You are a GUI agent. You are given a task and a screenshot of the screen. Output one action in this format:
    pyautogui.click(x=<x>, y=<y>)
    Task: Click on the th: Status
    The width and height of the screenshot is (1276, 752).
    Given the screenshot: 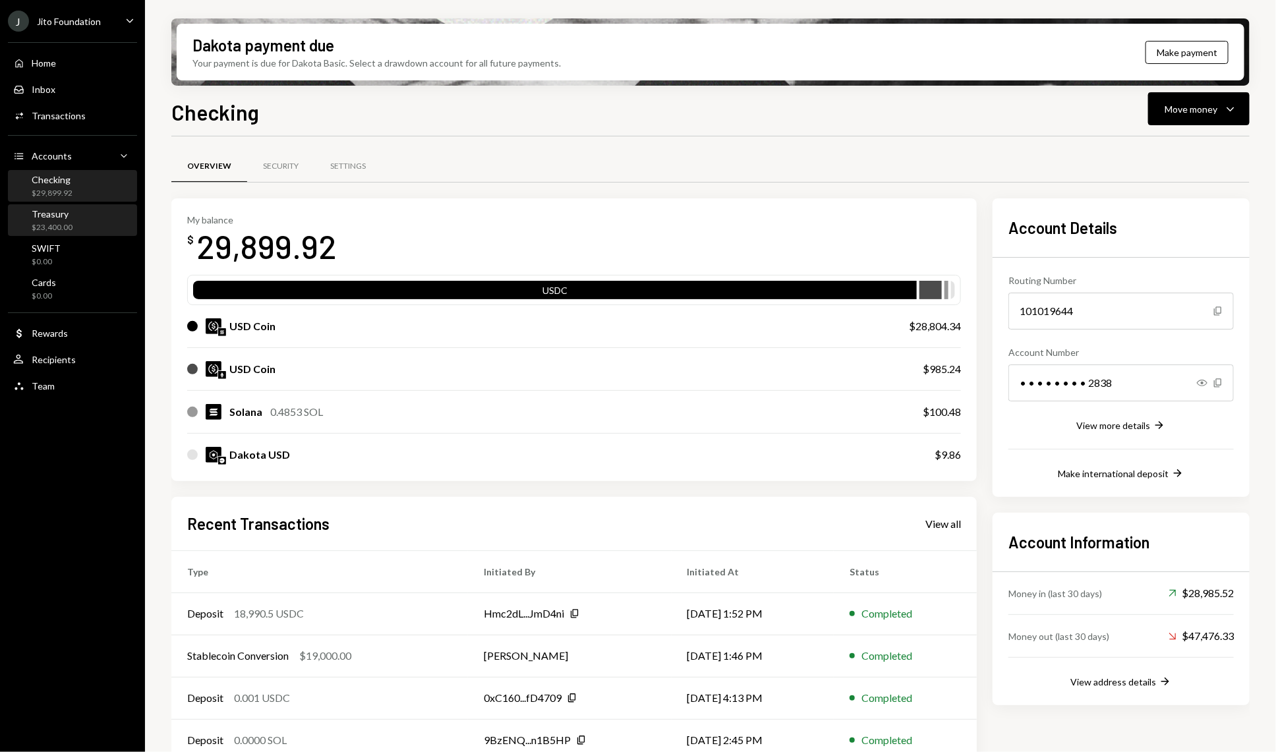 What is the action you would take?
    pyautogui.click(x=905, y=572)
    